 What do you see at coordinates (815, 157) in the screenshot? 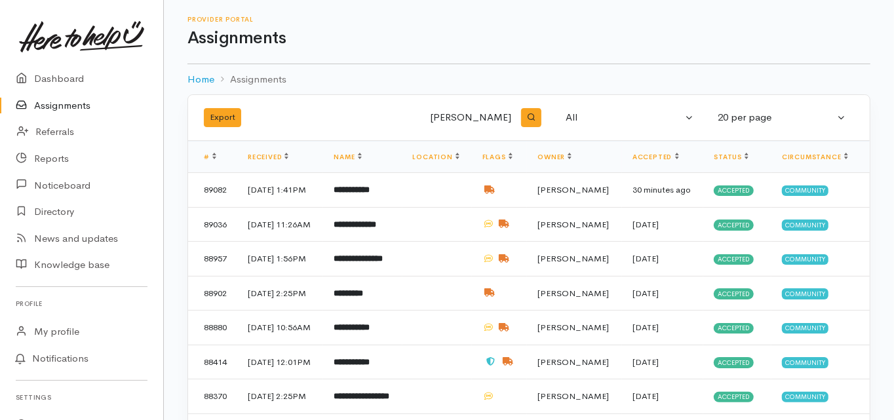
I see `a: Circumstance` at bounding box center [815, 157].